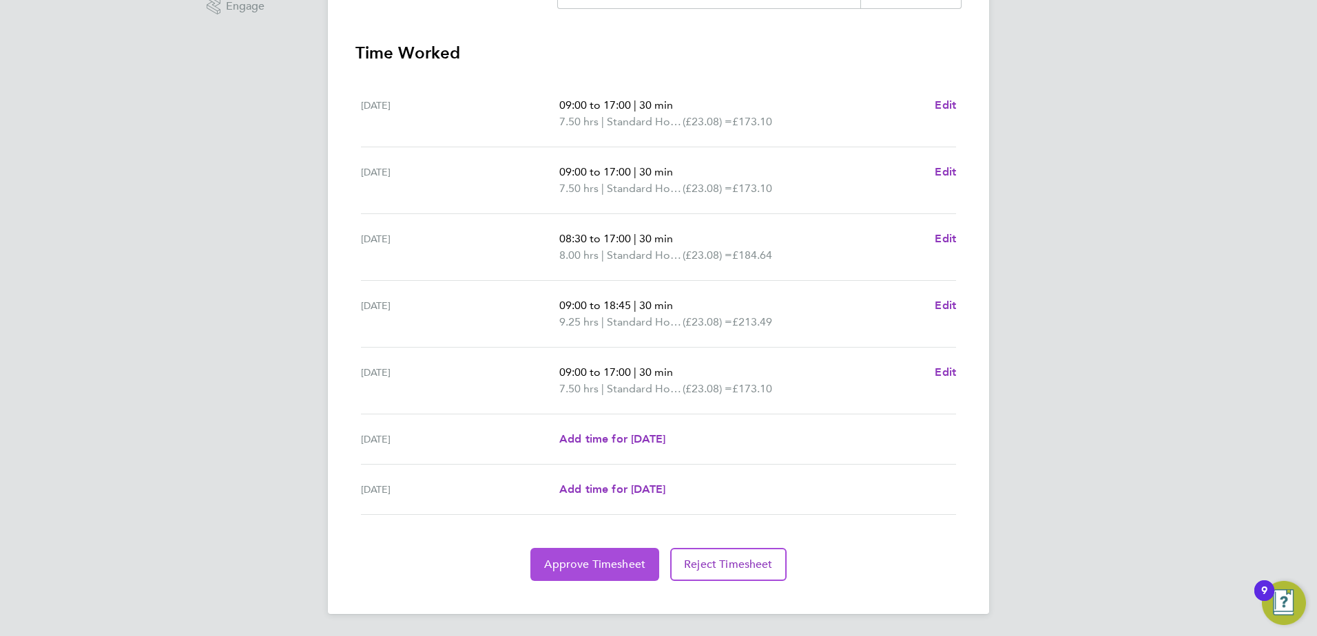 Image resolution: width=1317 pixels, height=636 pixels. What do you see at coordinates (658, 53) in the screenshot?
I see `h3: Time Worked` at bounding box center [658, 53].